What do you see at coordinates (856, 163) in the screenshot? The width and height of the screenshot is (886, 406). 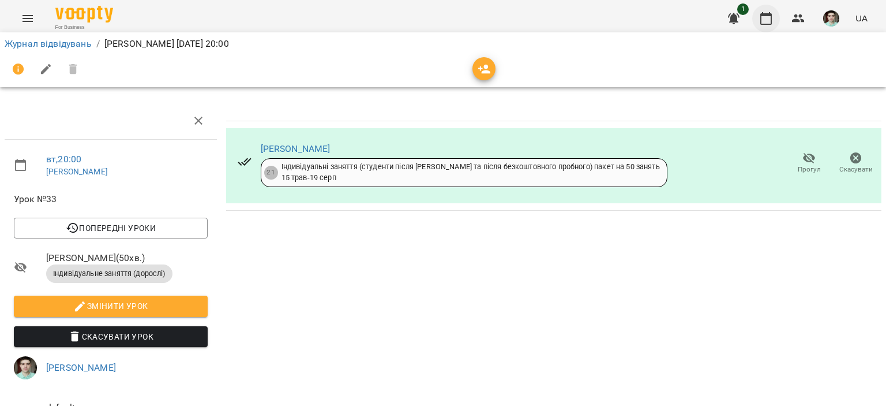 I see `button: Скасувати` at bounding box center [856, 163].